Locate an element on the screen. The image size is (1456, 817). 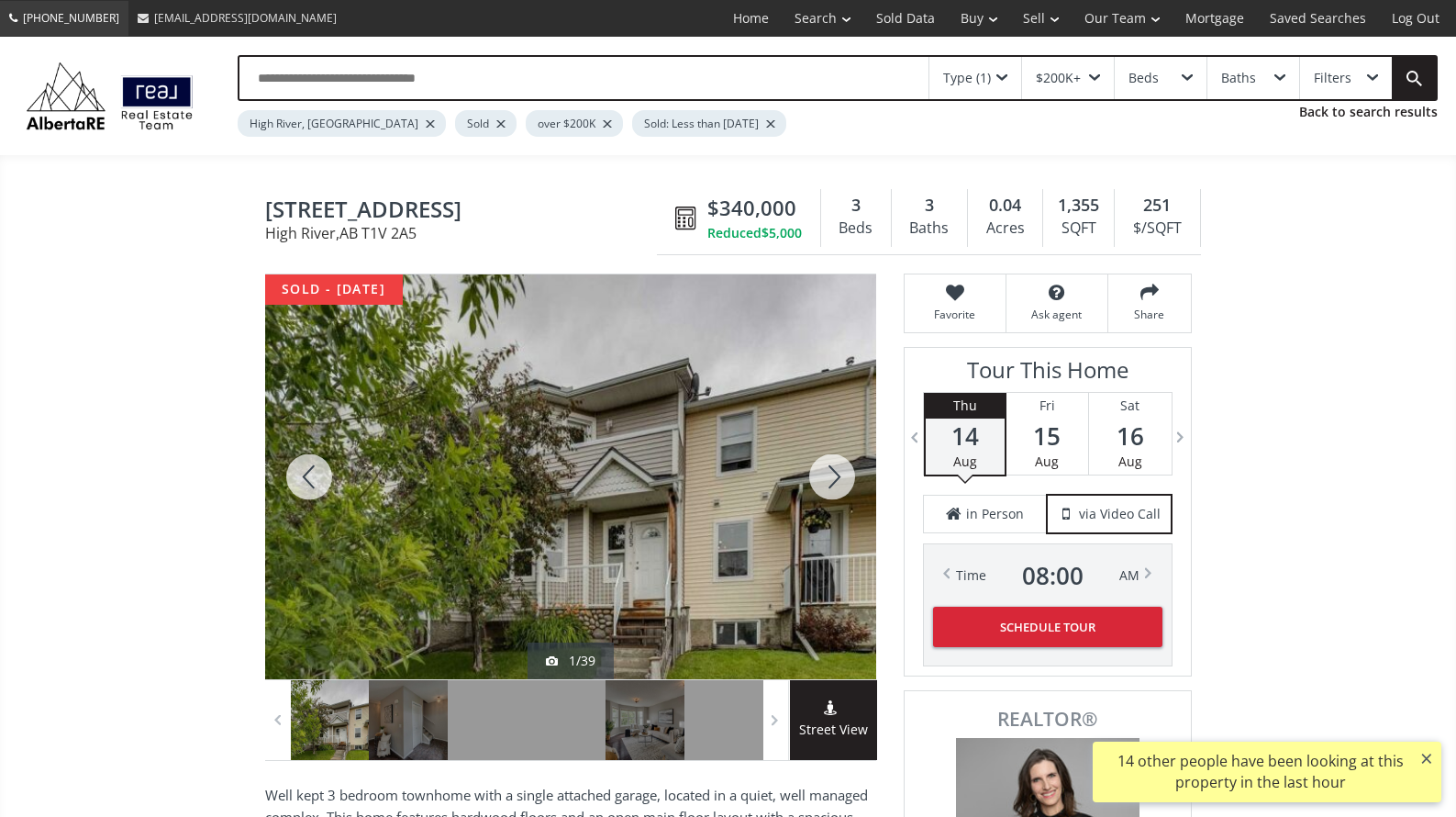
div: 1/39 is located at coordinates (571, 660).